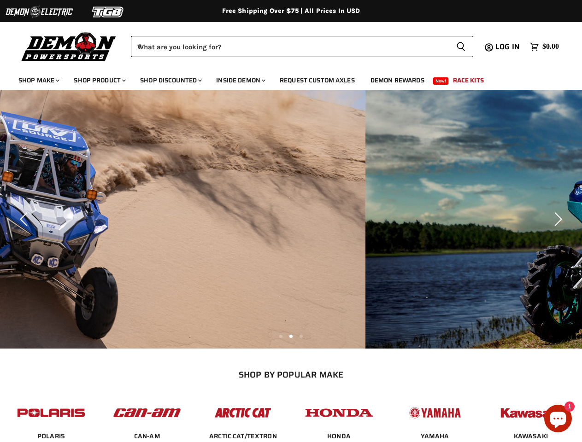 The image size is (582, 442). I want to click on a: Shop Make, so click(38, 80).